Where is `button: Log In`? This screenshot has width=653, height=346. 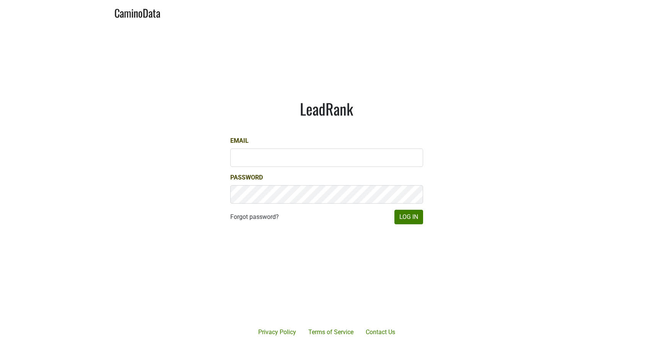
button: Log In is located at coordinates (408, 217).